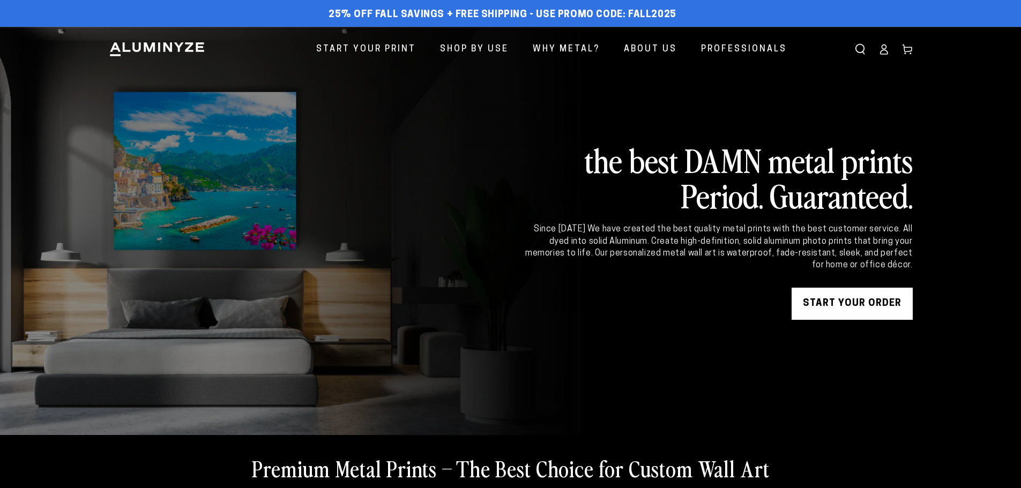 The width and height of the screenshot is (1021, 488). Describe the element at coordinates (744, 49) in the screenshot. I see `a: Professionals` at that location.